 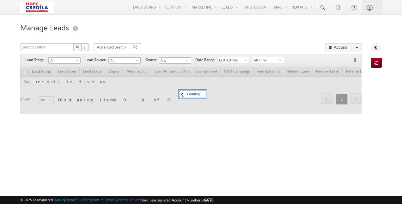 I want to click on a: All Time, so click(x=268, y=60).